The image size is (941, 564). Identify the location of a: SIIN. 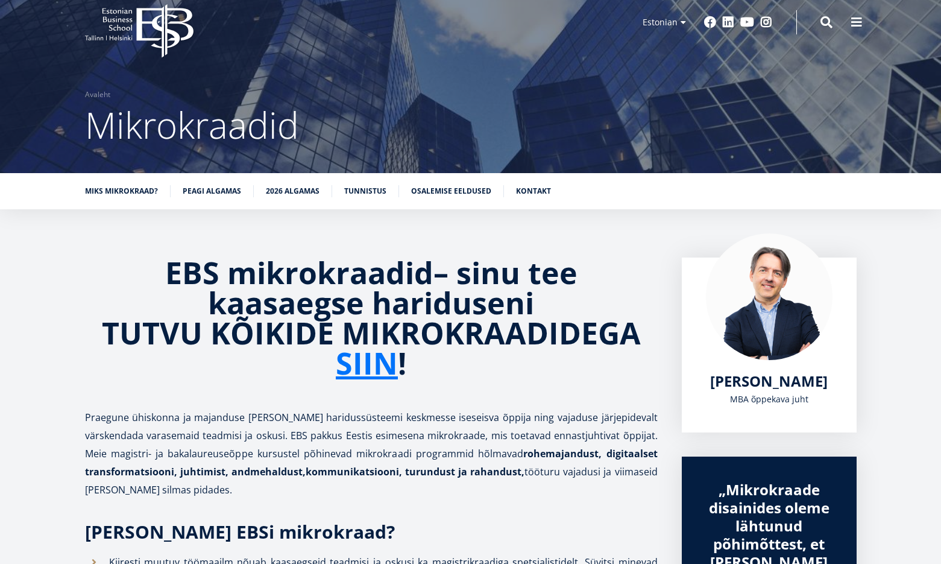
(367, 363).